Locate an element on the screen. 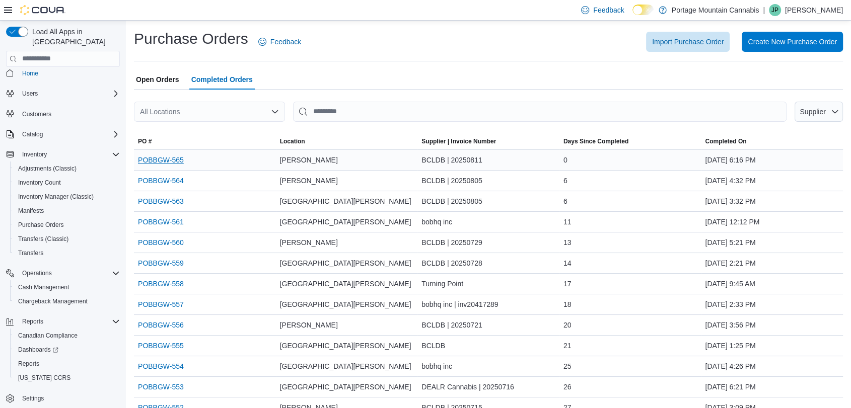 The image size is (851, 408). span: Manifests is located at coordinates (31, 211).